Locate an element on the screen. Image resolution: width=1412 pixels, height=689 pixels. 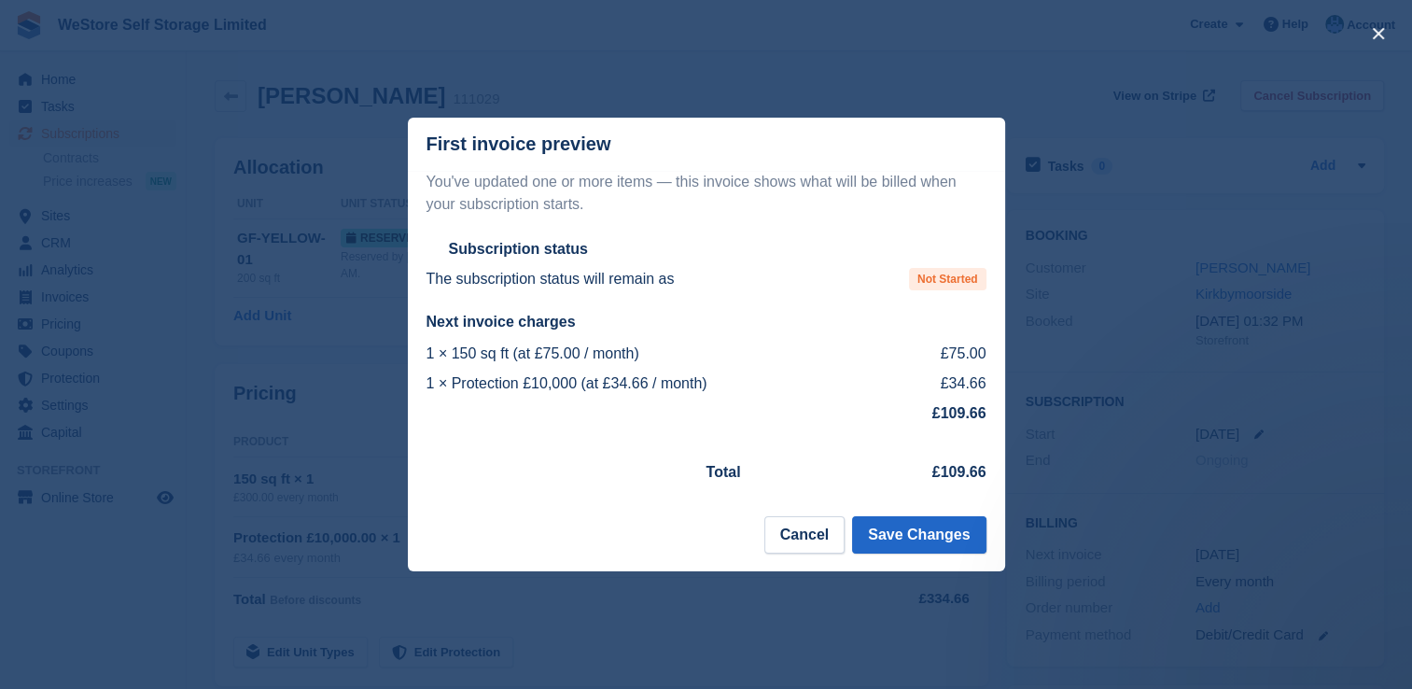
button: Save Changes is located at coordinates (918, 535).